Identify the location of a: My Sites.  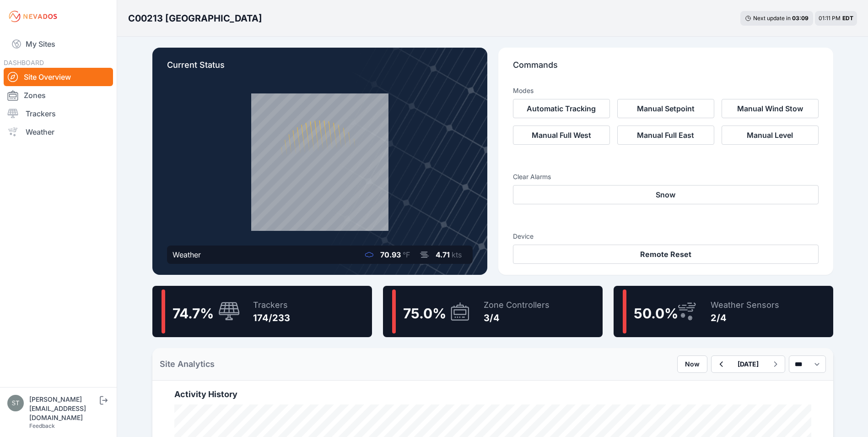
(58, 44).